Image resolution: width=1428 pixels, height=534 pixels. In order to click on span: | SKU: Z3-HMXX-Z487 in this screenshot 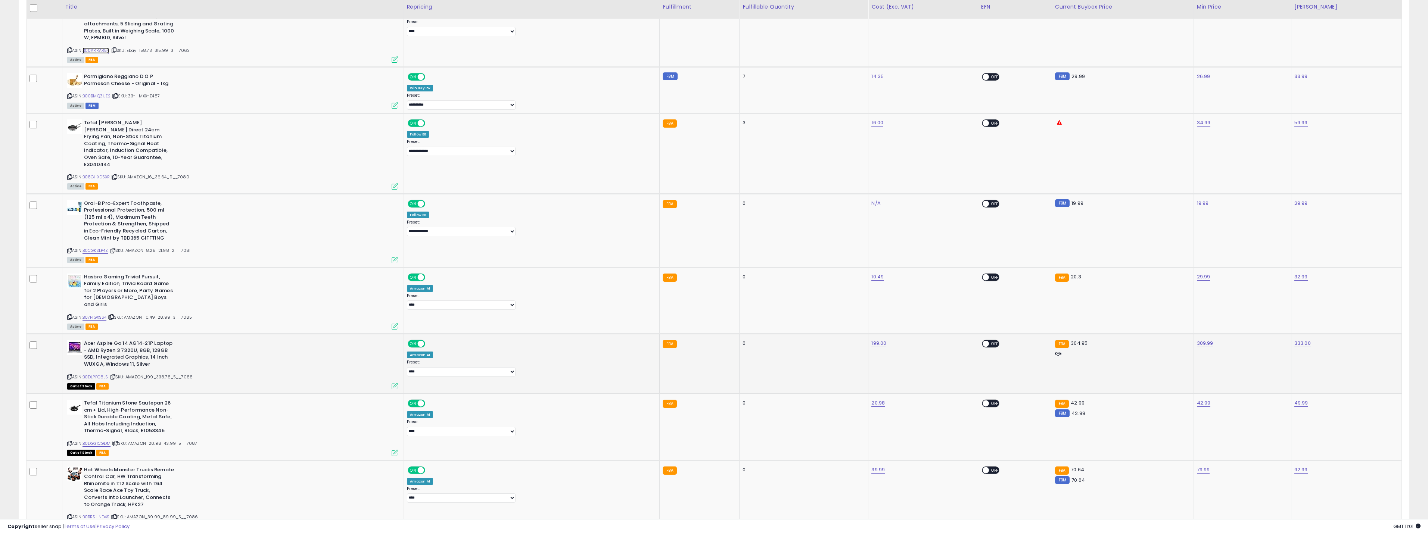, I will do `click(136, 96)`.